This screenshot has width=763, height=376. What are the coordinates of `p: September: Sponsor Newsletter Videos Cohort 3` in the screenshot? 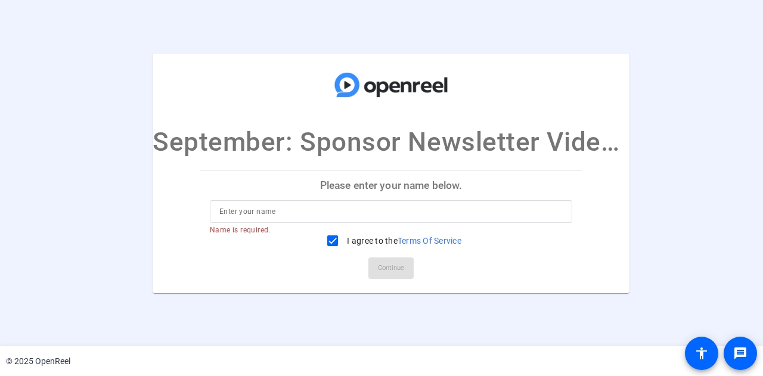 It's located at (391, 142).